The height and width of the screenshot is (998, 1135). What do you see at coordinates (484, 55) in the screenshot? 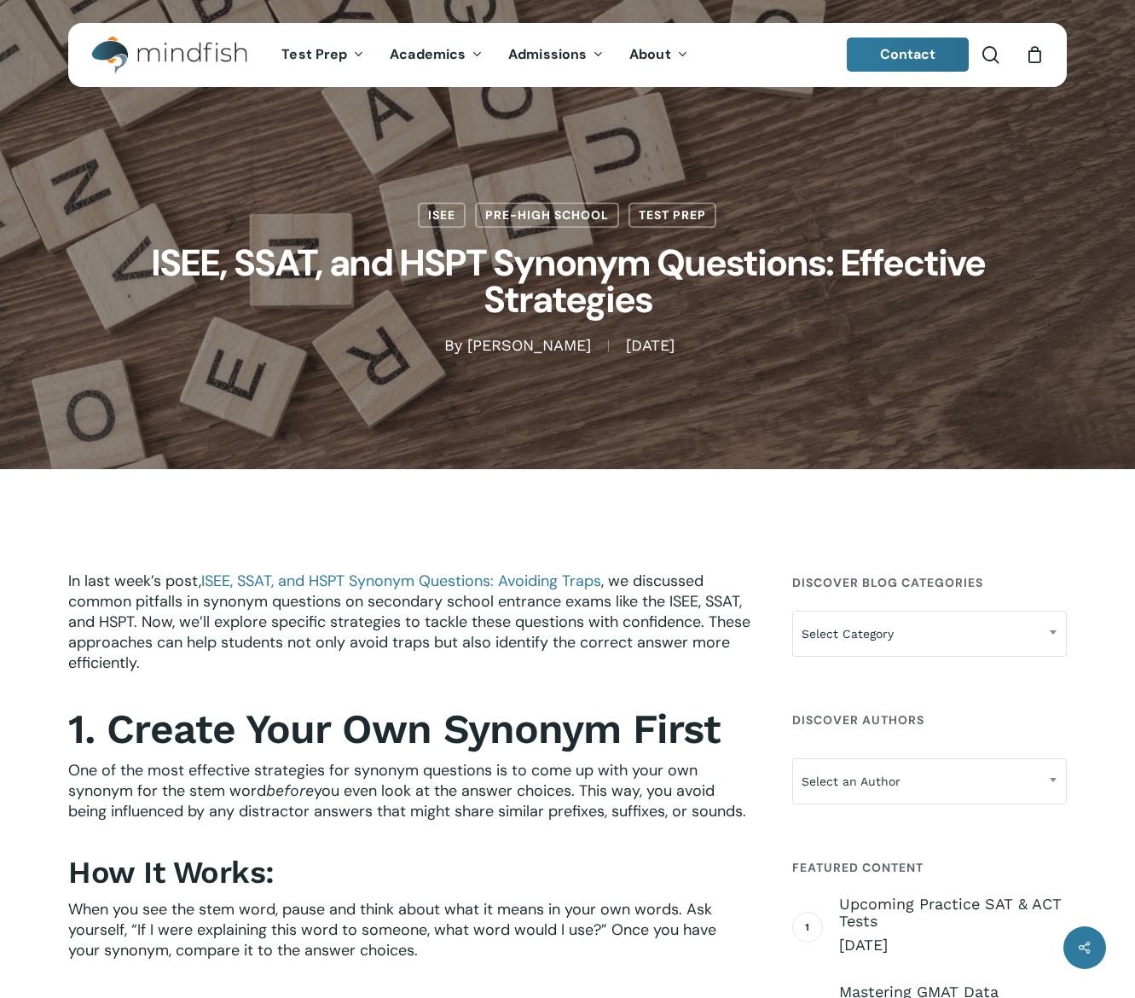
I see `nav: Main Menu` at bounding box center [484, 55].